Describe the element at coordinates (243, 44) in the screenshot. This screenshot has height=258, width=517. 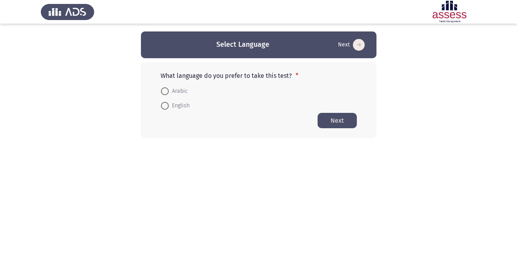
I see `h3: Select Language` at that location.